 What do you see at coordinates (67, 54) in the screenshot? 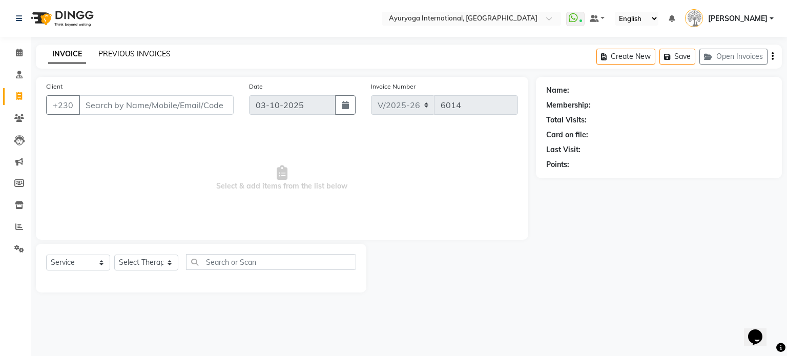
I see `a: INVOICE` at bounding box center [67, 54].